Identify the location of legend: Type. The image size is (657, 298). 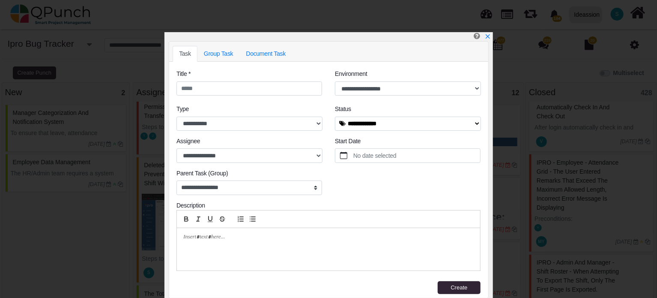
(249, 110).